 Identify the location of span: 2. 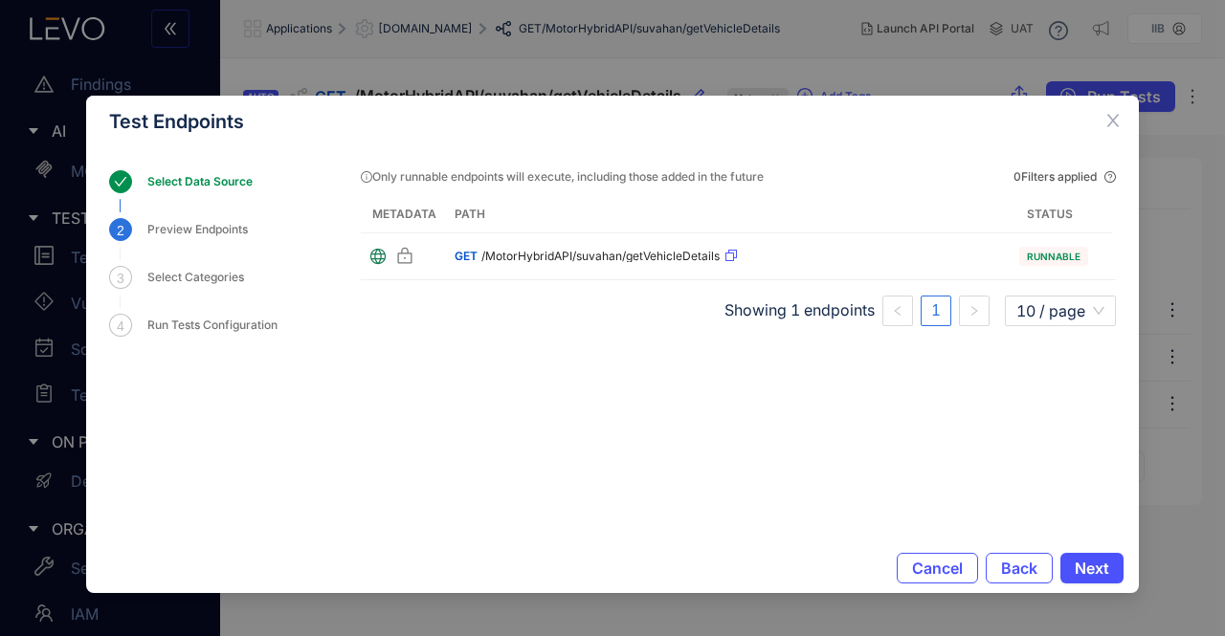
(121, 231).